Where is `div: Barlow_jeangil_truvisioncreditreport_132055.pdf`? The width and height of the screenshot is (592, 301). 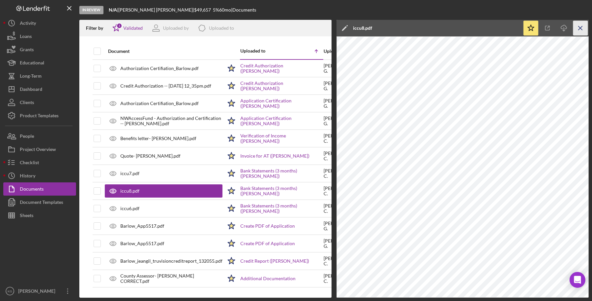 div: Barlow_jeangil_truvisioncreditreport_132055.pdf is located at coordinates (171, 261).